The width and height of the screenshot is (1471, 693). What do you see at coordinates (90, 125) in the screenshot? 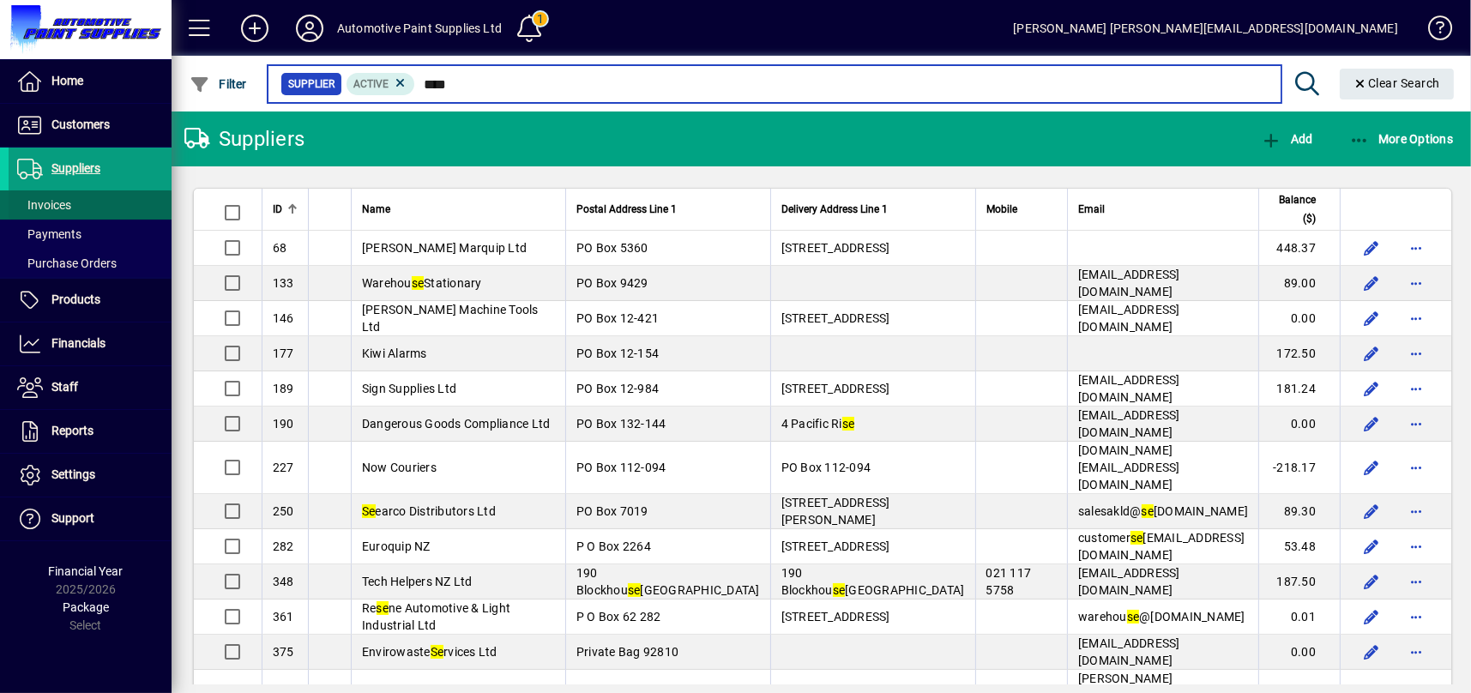
I see `a: Customers` at bounding box center [90, 125].